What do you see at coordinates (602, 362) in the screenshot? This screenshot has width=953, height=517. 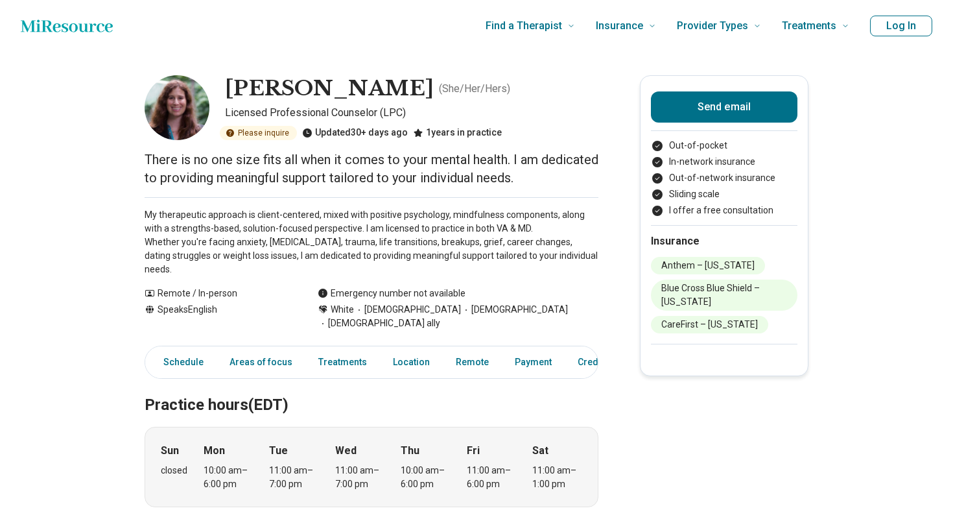 I see `a: Credentials` at bounding box center [602, 362].